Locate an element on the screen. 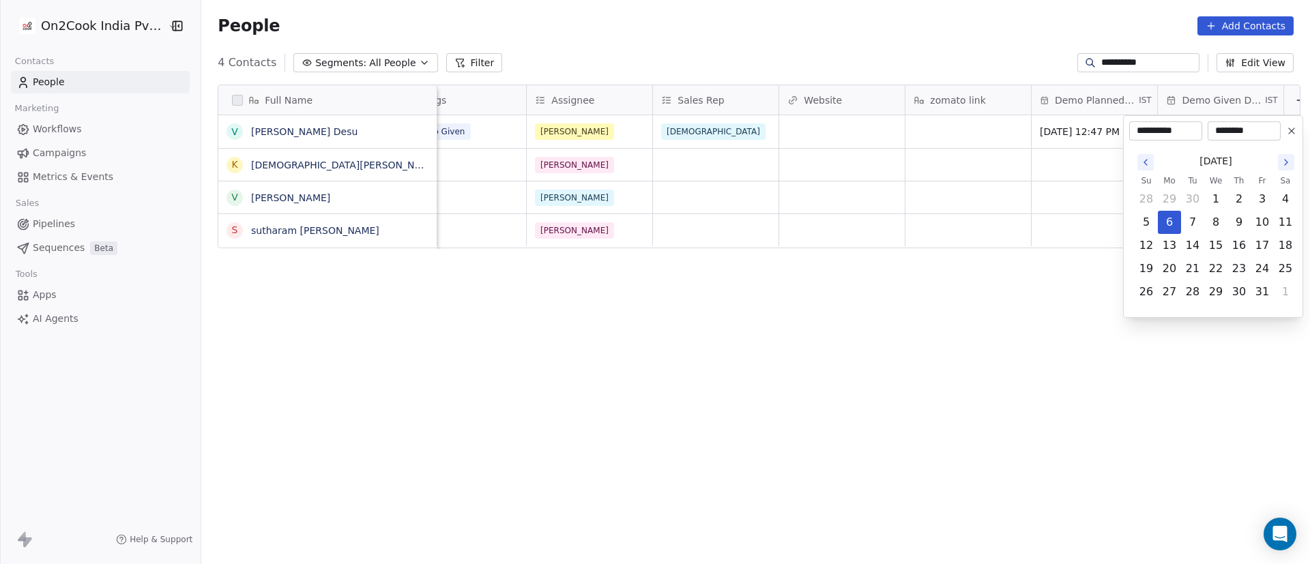  button: Monday, October 20th, 2025 is located at coordinates (1170, 269).